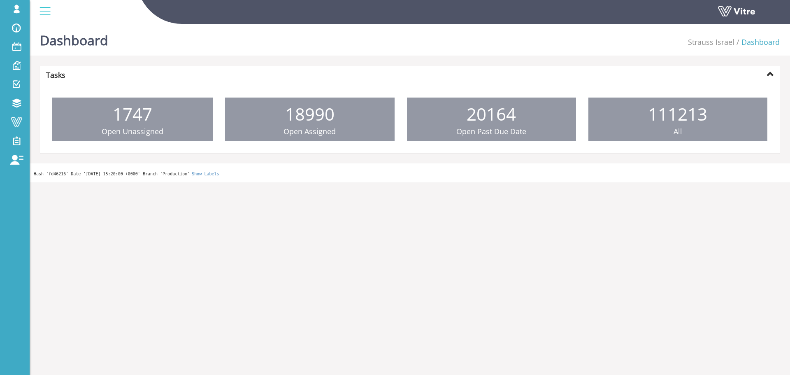 The image size is (790, 375). What do you see at coordinates (711, 42) in the screenshot?
I see `a: Strauss Israel` at bounding box center [711, 42].